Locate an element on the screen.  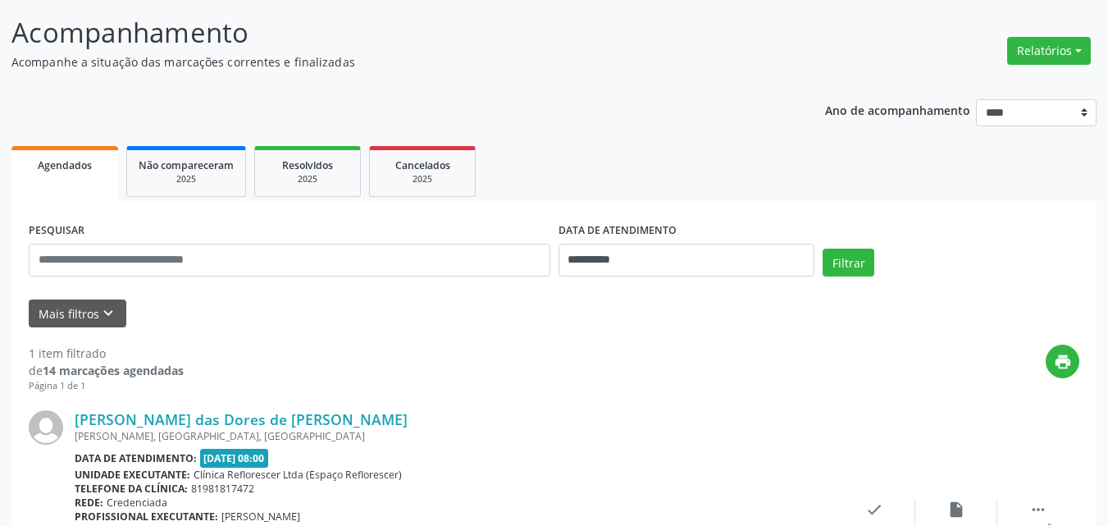
button: Mais filtroskeyboard_arrow_down is located at coordinates (77, 313).